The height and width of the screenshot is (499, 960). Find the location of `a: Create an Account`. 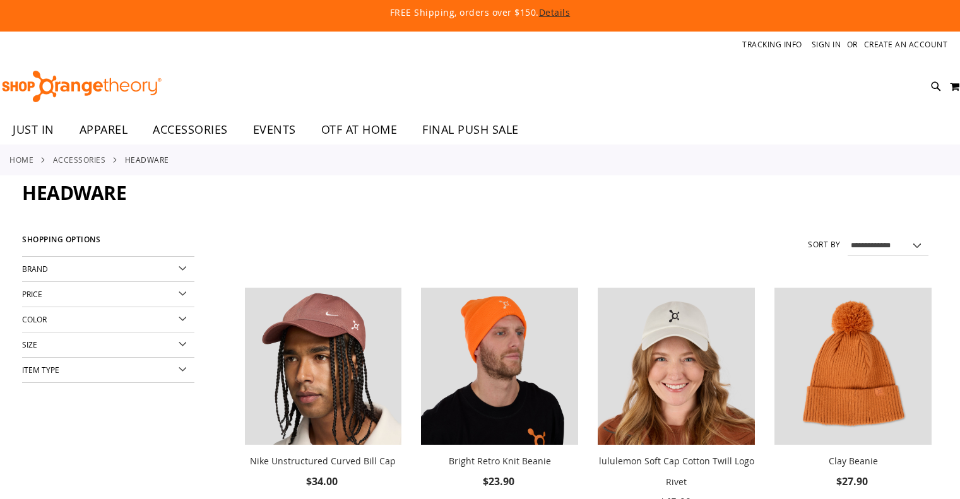

a: Create an Account is located at coordinates (906, 44).